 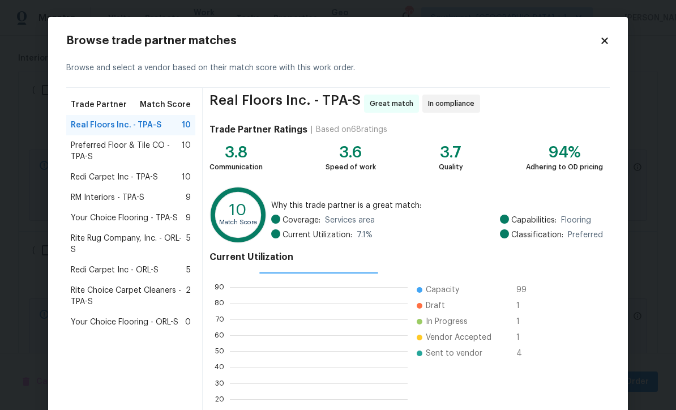 What do you see at coordinates (350, 167) in the screenshot?
I see `div: Speed of work` at bounding box center [350, 167].